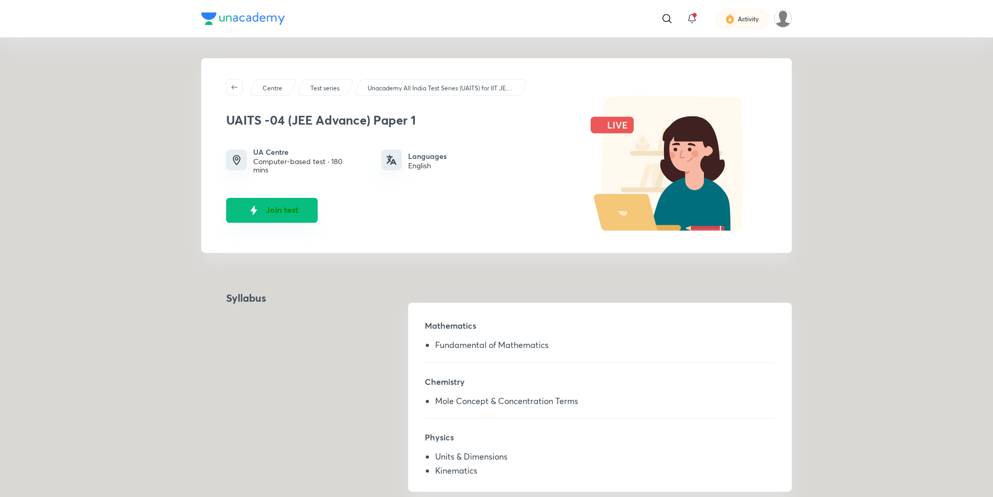  Describe the element at coordinates (605, 459) in the screenshot. I see `li: Units & Dimensions` at that location.